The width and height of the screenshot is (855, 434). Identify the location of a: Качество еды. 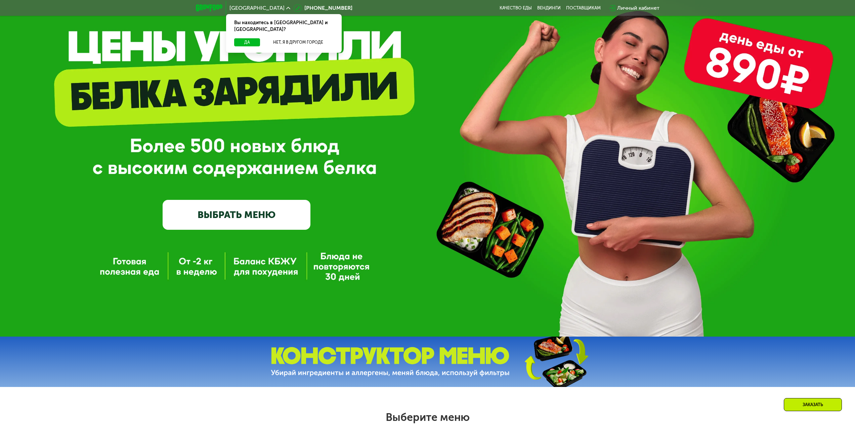
(516, 8).